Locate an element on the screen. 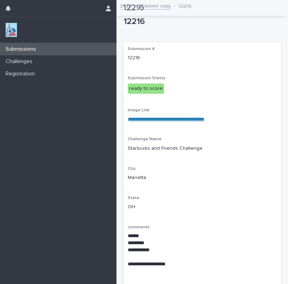  span: comments is located at coordinates (139, 227).